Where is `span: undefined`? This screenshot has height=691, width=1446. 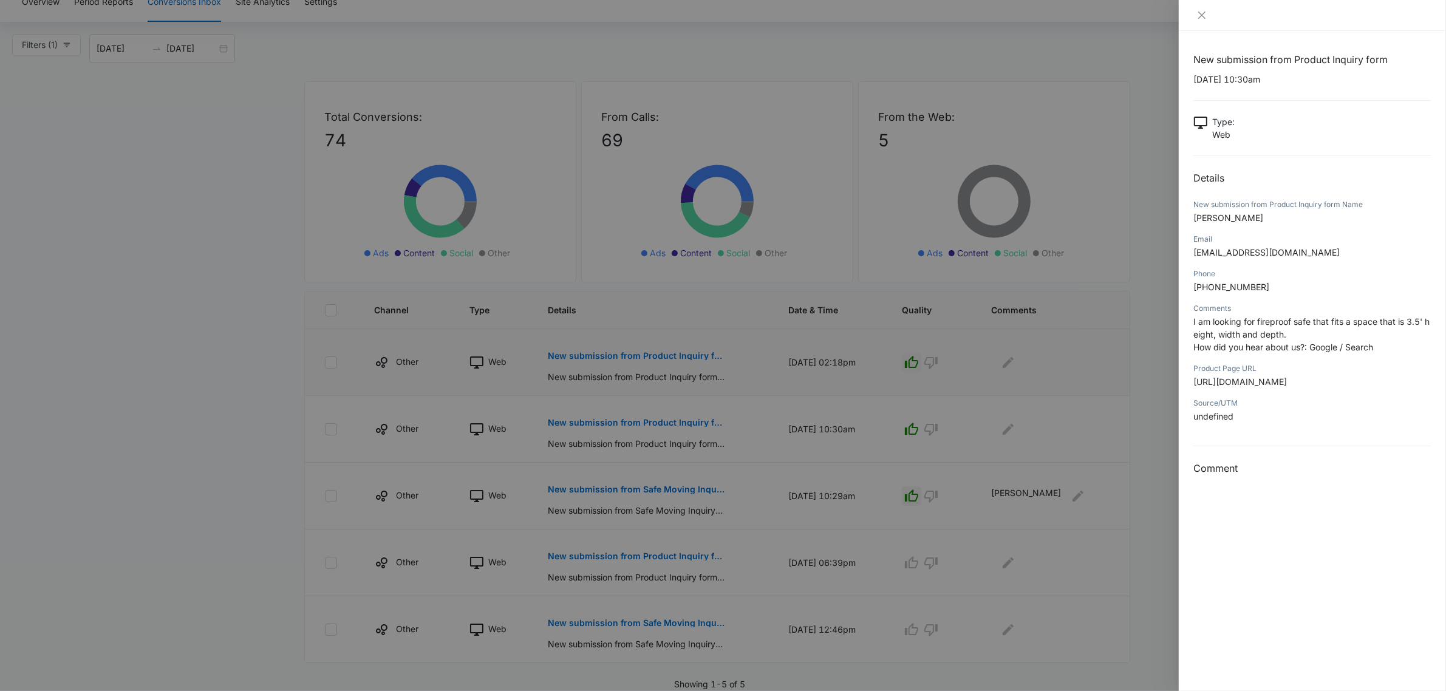
span: undefined is located at coordinates (1213, 416).